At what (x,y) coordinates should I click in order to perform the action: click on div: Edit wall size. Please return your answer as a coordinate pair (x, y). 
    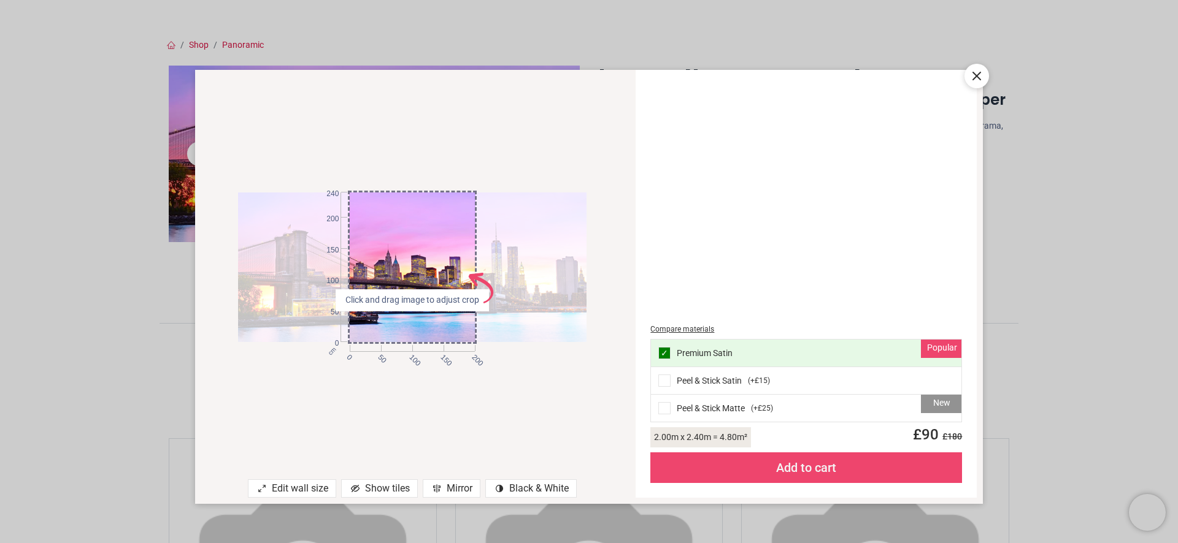
    Looking at the image, I should click on (292, 489).